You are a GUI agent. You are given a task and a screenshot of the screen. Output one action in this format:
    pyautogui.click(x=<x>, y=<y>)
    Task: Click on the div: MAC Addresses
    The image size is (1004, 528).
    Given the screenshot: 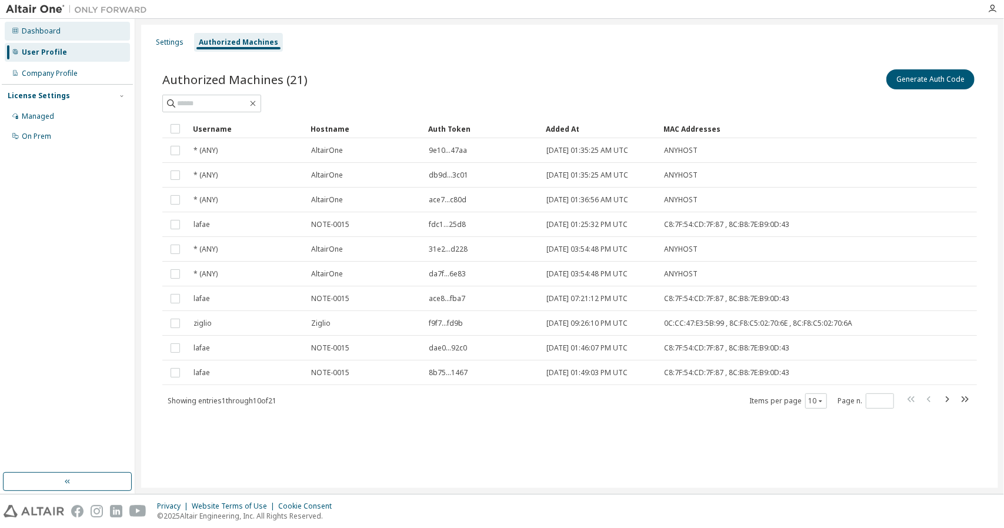 What is the action you would take?
    pyautogui.click(x=758, y=129)
    